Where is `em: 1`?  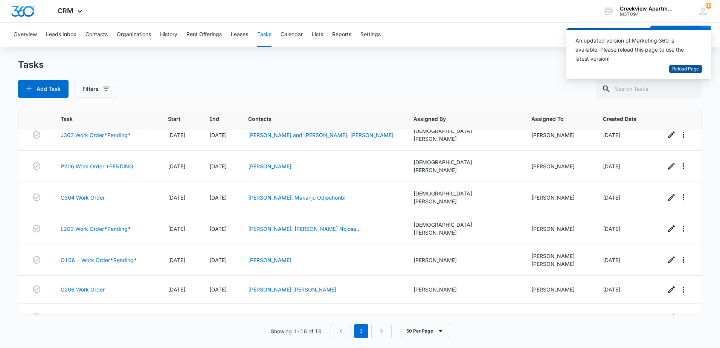 em: 1 is located at coordinates (361, 331).